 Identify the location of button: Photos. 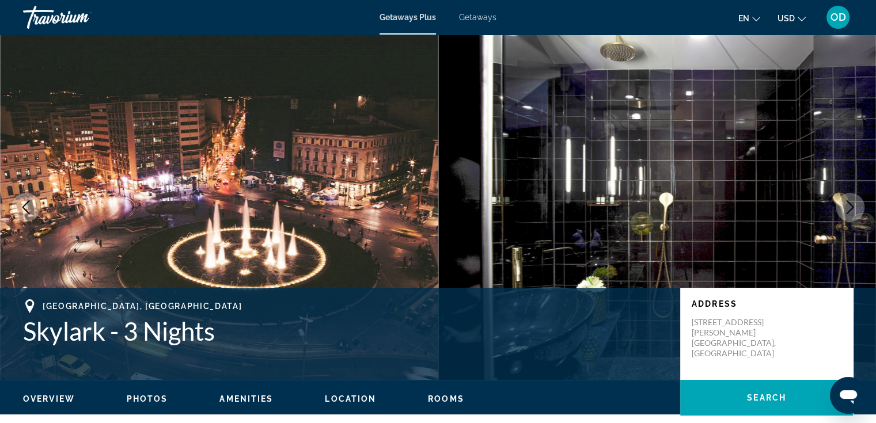
(147, 399).